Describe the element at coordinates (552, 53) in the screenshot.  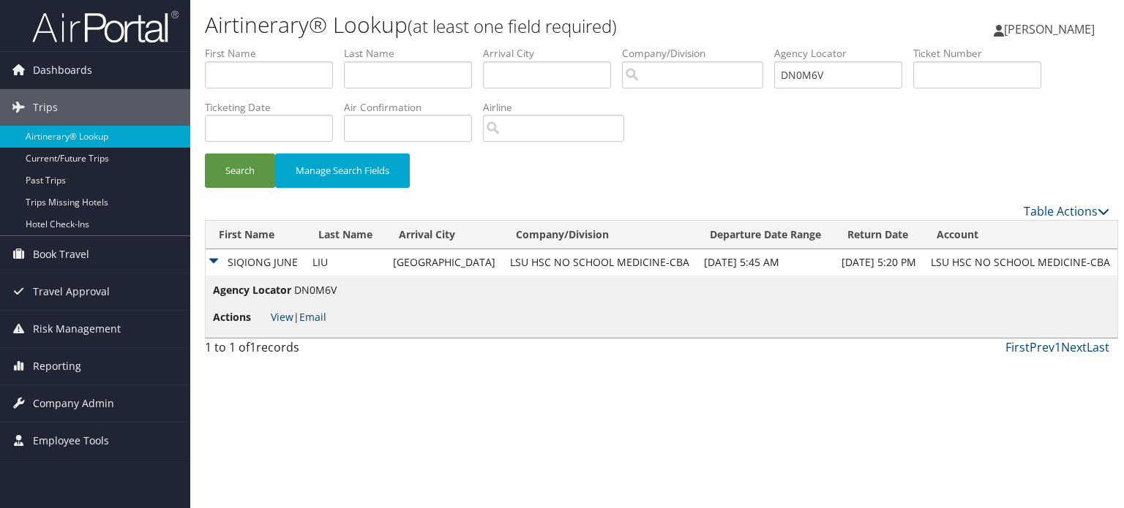
I see `label: Arrival City` at that location.